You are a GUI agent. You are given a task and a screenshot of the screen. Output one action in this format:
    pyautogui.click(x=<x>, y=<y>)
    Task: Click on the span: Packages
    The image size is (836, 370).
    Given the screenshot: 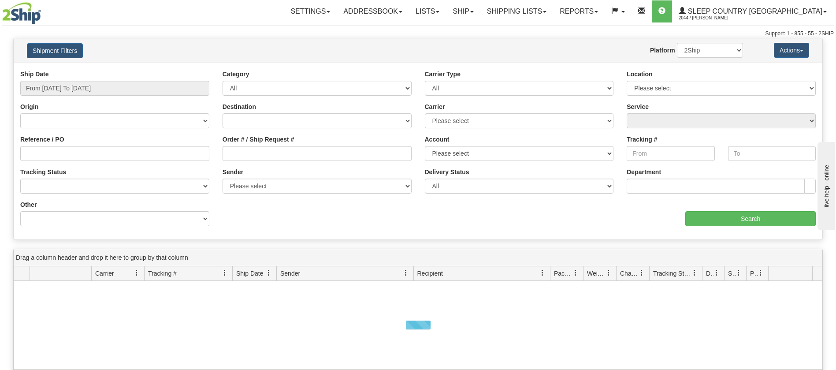 What is the action you would take?
    pyautogui.click(x=563, y=273)
    